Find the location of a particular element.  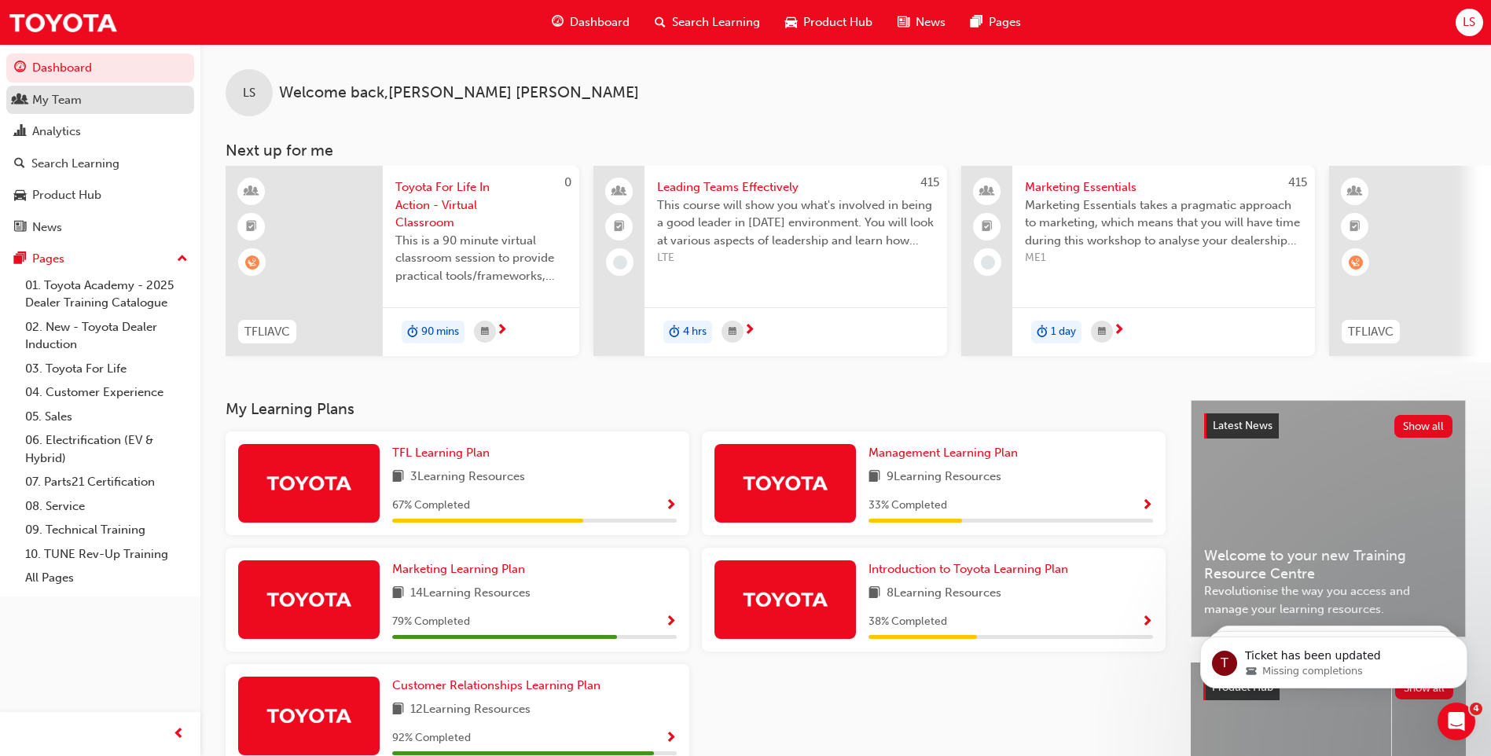

span: learningResourceType_INSTRUCTOR_LED-icon is located at coordinates (251, 192).